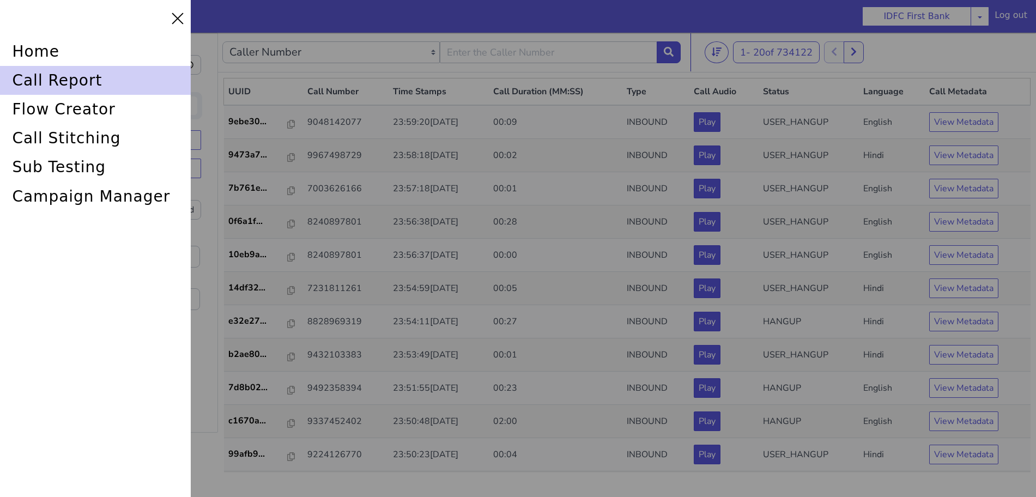  What do you see at coordinates (782, 20) in the screenshot?
I see `span: 20 of 734122` at bounding box center [782, 20].